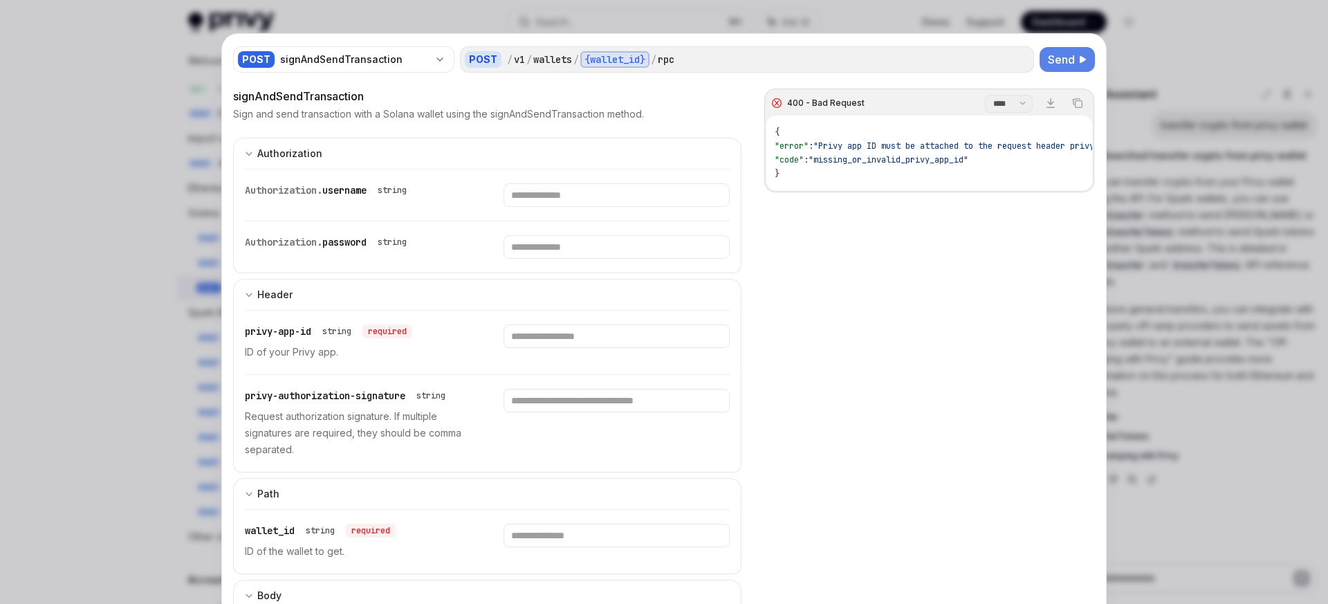  I want to click on div: rpc, so click(666, 59).